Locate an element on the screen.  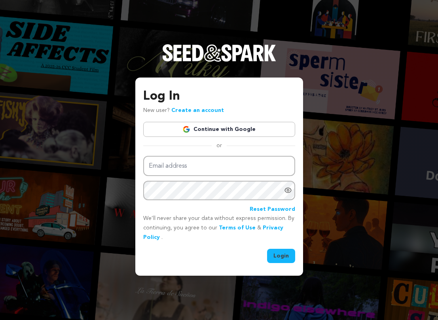
a: Reset Password is located at coordinates (272, 210).